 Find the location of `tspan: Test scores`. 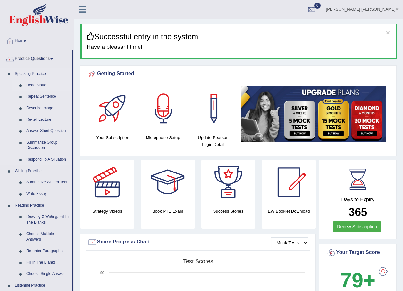

tspan: Test scores is located at coordinates (198, 261).